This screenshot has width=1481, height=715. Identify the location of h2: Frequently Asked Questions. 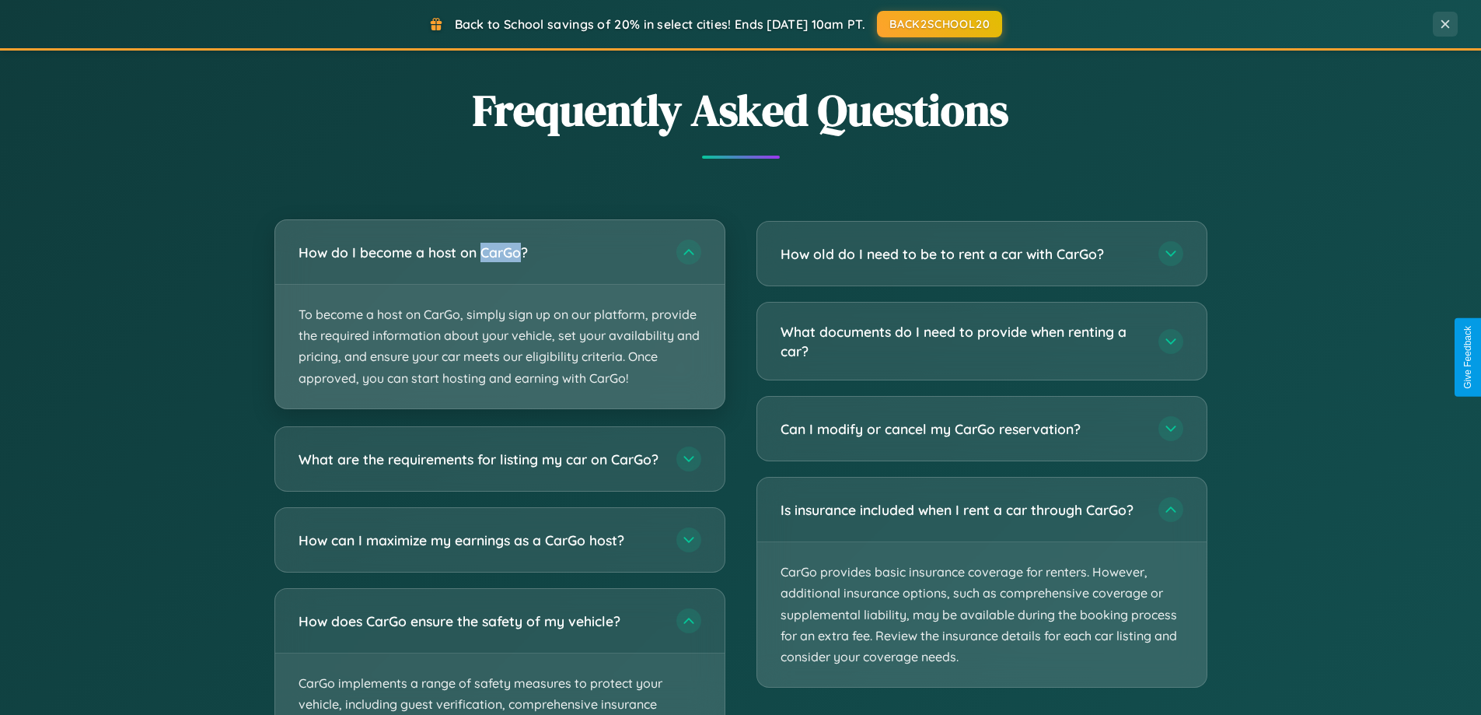
(741, 110).